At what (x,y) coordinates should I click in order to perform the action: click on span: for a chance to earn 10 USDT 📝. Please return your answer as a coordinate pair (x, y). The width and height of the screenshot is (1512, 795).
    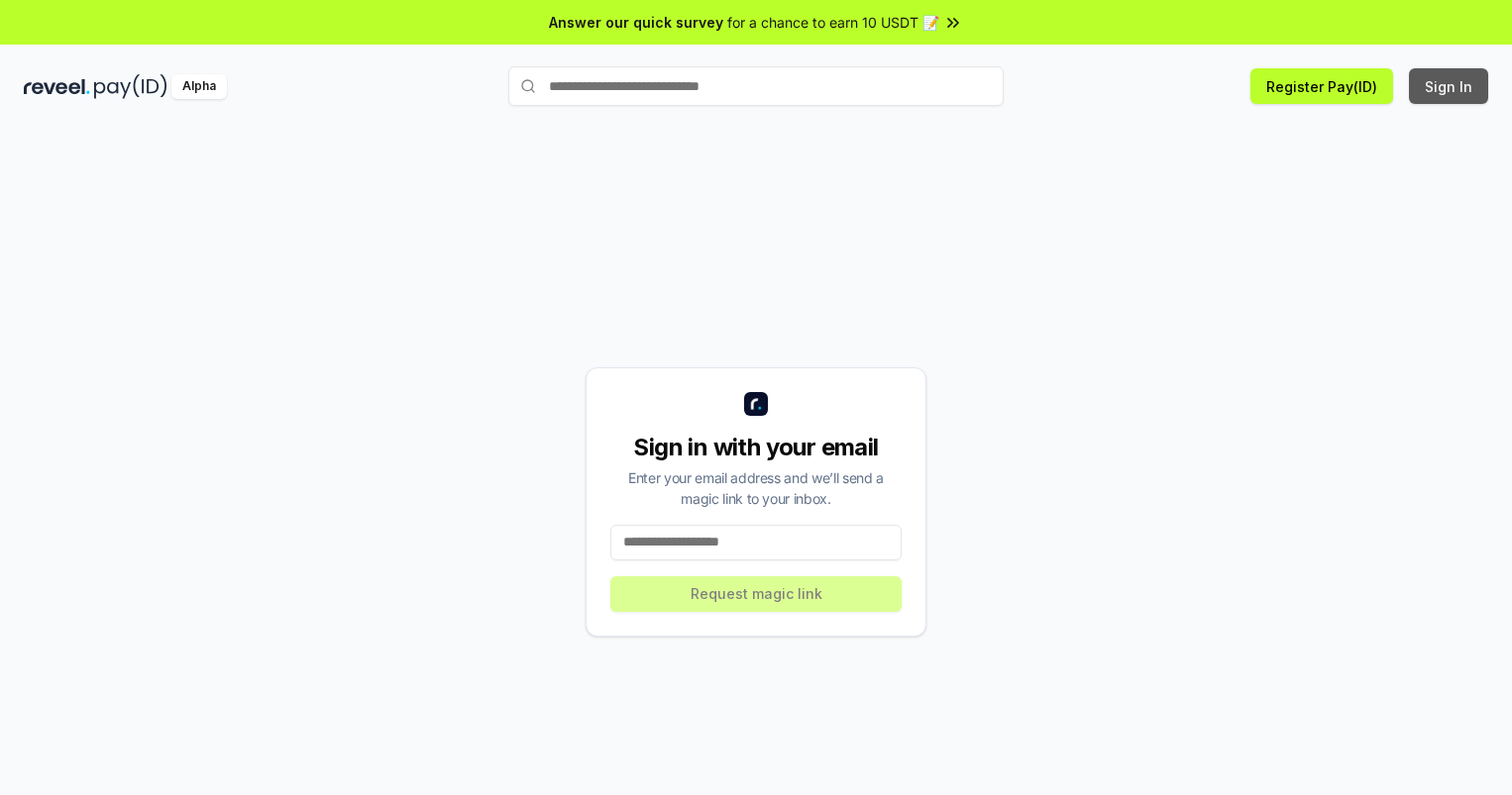
    Looking at the image, I should click on (833, 22).